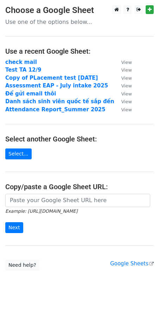 The height and width of the screenshot is (331, 159). Describe the element at coordinates (22, 265) in the screenshot. I see `a: Need help?` at that location.